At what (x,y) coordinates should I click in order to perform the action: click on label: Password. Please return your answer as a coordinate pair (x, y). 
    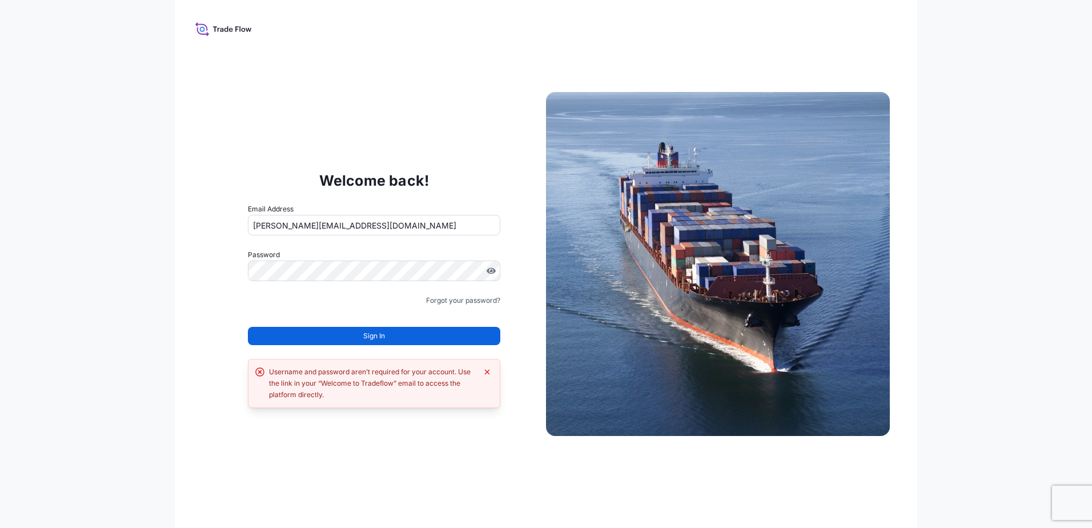
    Looking at the image, I should click on (374, 255).